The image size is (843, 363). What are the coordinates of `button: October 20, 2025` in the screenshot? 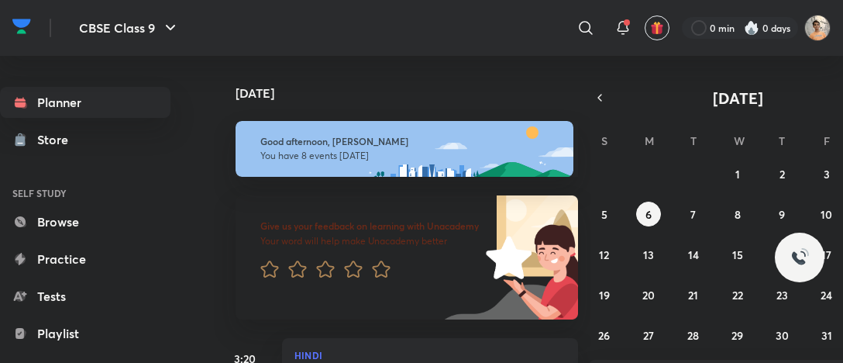 It's located at (649, 294).